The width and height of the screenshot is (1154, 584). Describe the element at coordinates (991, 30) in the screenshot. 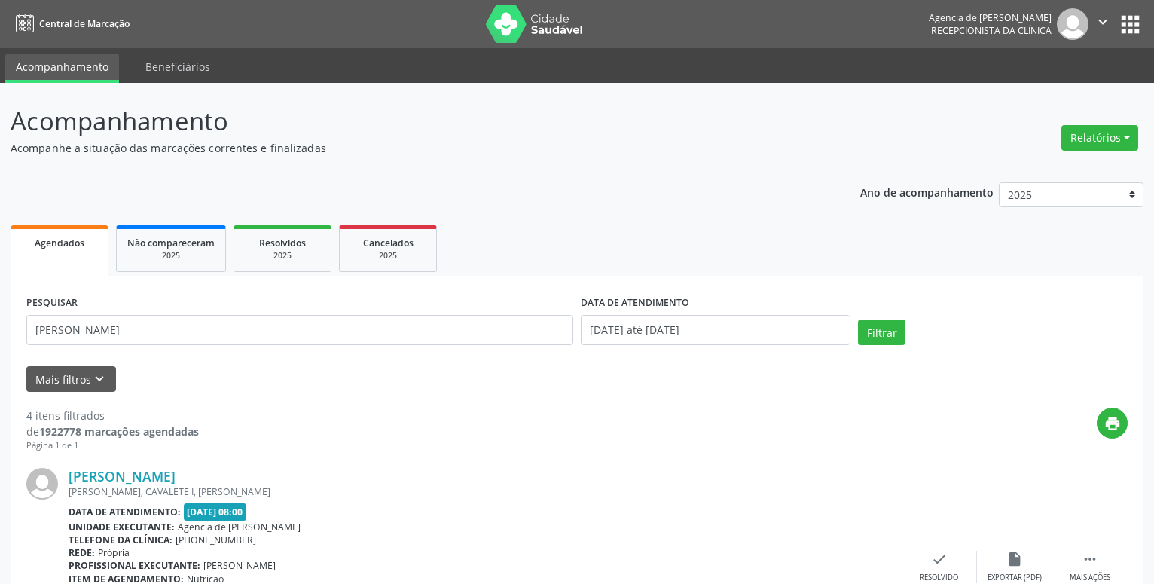

I see `span: Recepcionista da clínica` at that location.